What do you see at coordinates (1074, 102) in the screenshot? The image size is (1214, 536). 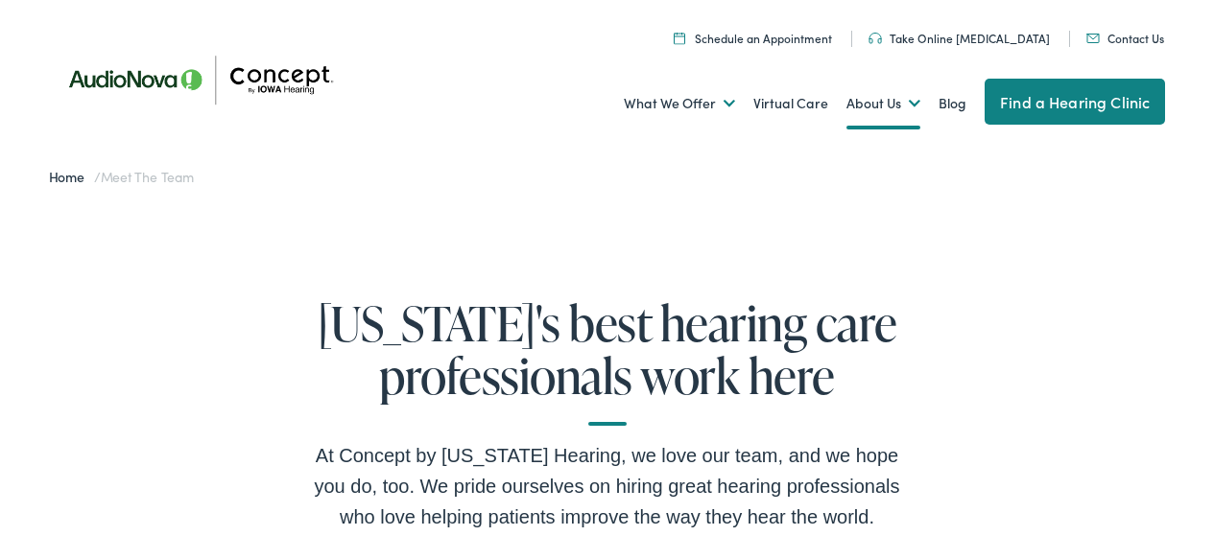 I see `a: Find a Hearing Clinic` at bounding box center [1074, 102].